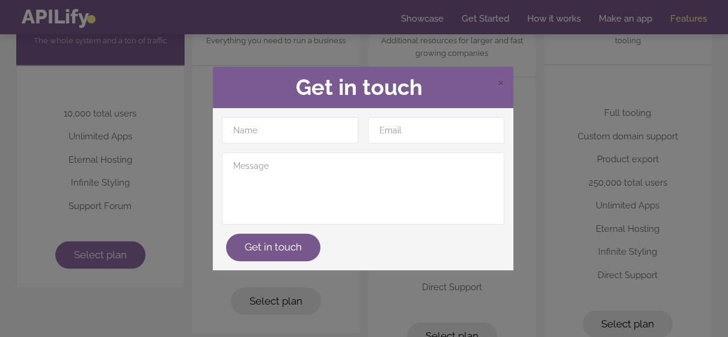 This screenshot has height=337, width=728. Describe the element at coordinates (273, 248) in the screenshot. I see `button: Get in touch` at that location.